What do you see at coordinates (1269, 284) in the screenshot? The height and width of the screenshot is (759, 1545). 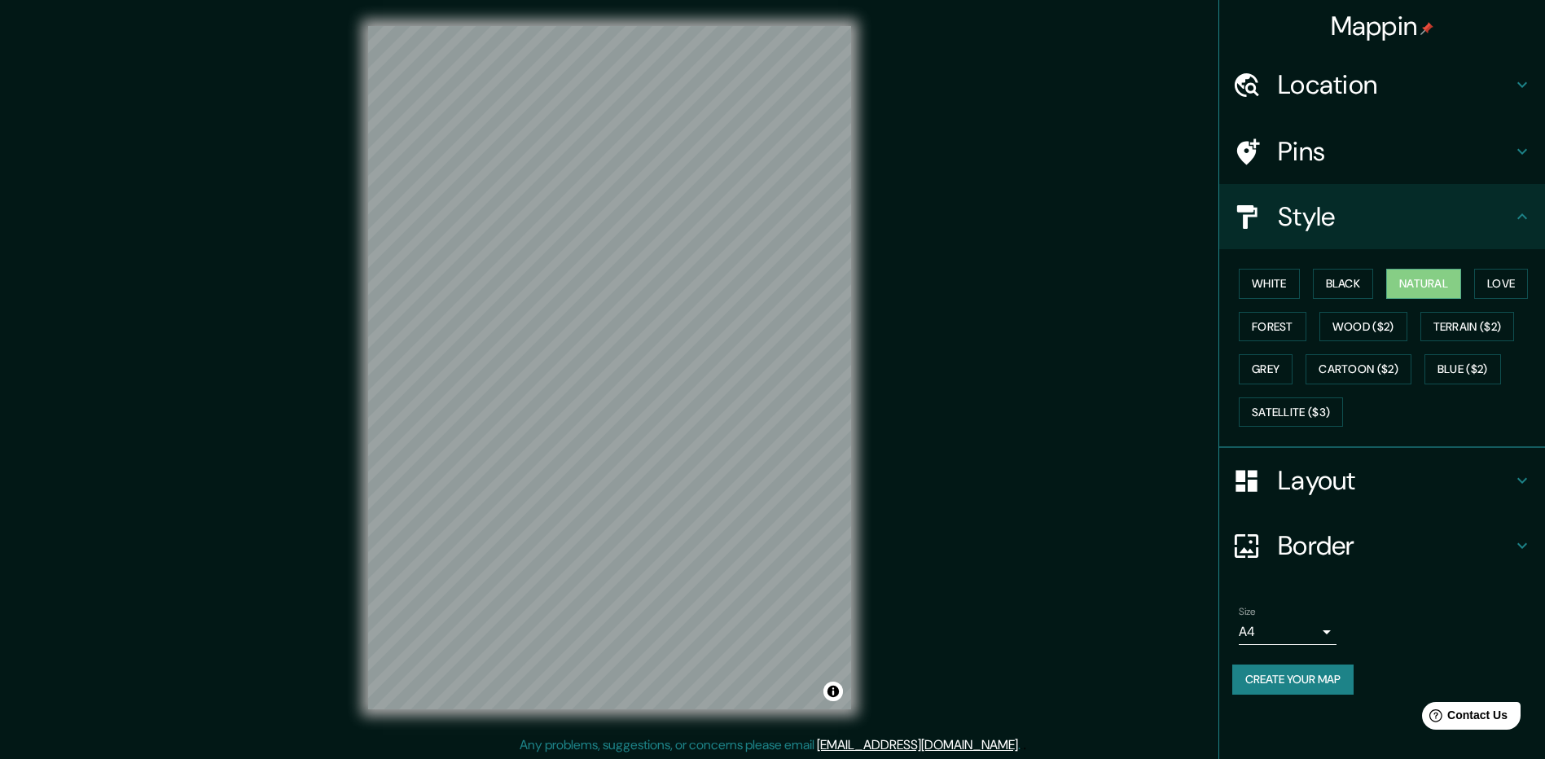 I see `button: White` at bounding box center [1269, 284].